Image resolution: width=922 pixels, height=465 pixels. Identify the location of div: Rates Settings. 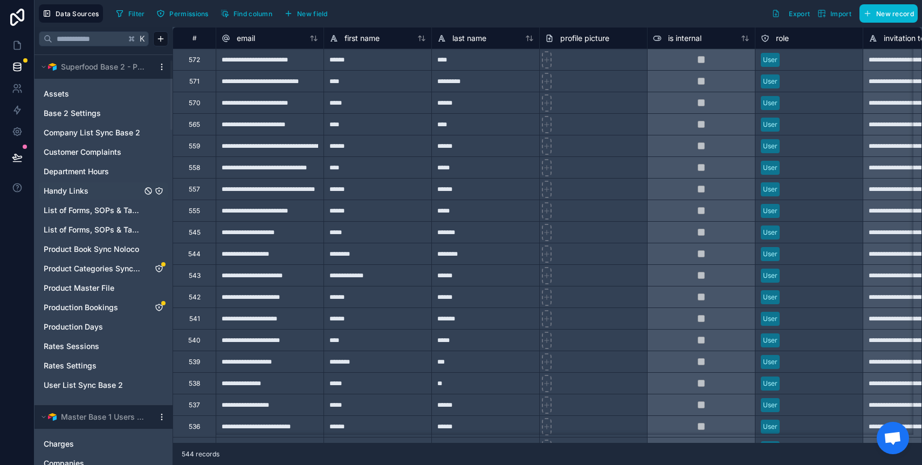
(103, 365).